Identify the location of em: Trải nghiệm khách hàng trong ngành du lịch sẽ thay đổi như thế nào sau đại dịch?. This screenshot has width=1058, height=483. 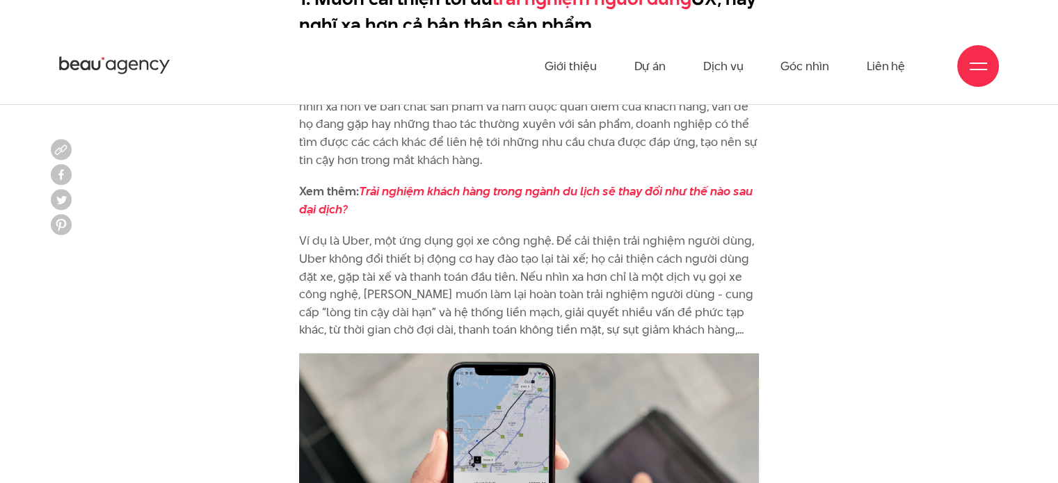
(526, 200).